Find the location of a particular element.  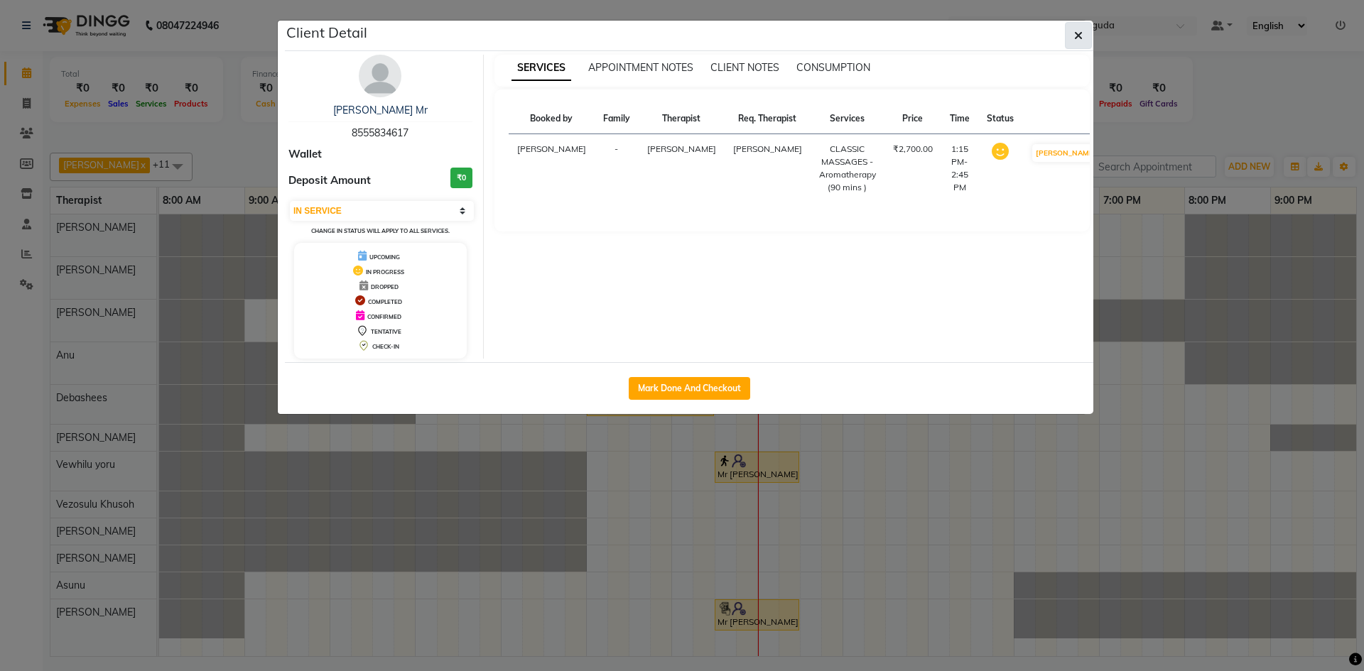

span: TENTATIVE is located at coordinates (386, 332).